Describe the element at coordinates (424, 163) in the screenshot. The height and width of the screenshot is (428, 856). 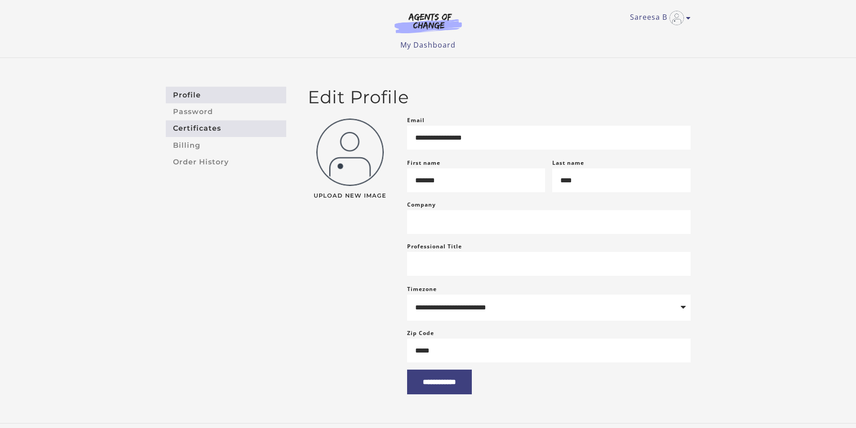
I see `label: First name` at that location.